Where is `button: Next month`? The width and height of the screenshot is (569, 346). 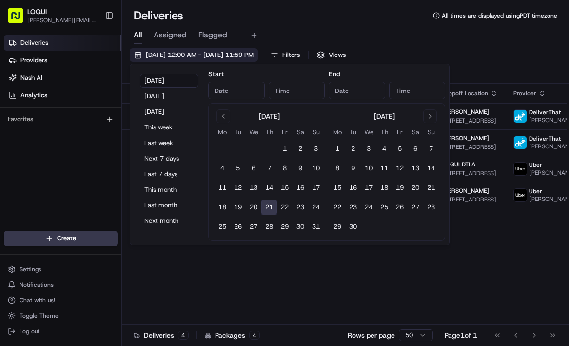 button: Next month is located at coordinates (169, 221).